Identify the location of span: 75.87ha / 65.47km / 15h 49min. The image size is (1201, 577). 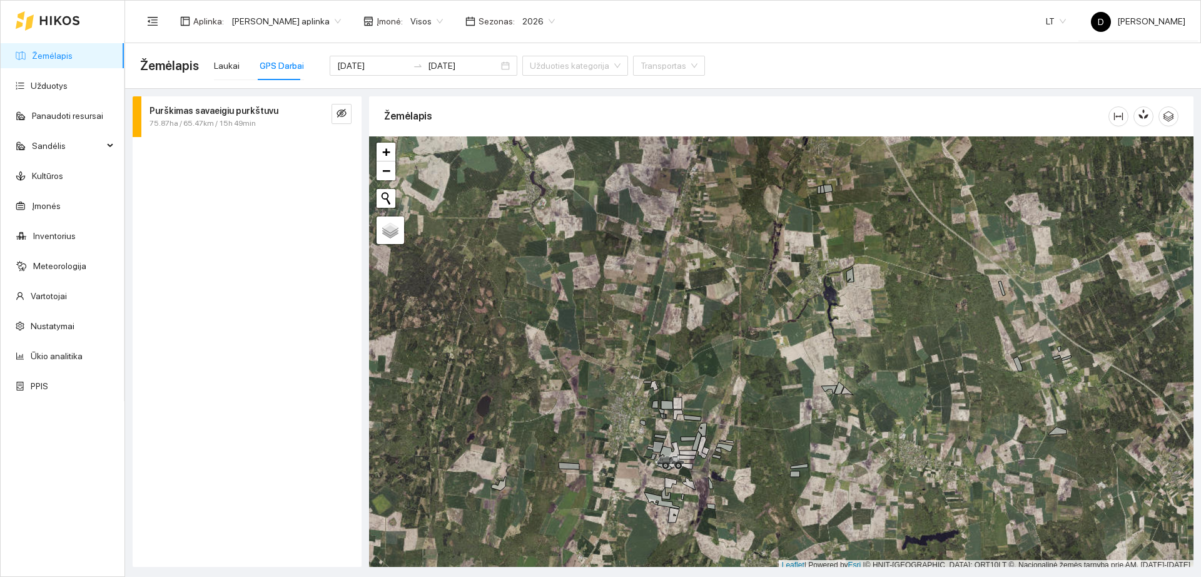
(203, 123).